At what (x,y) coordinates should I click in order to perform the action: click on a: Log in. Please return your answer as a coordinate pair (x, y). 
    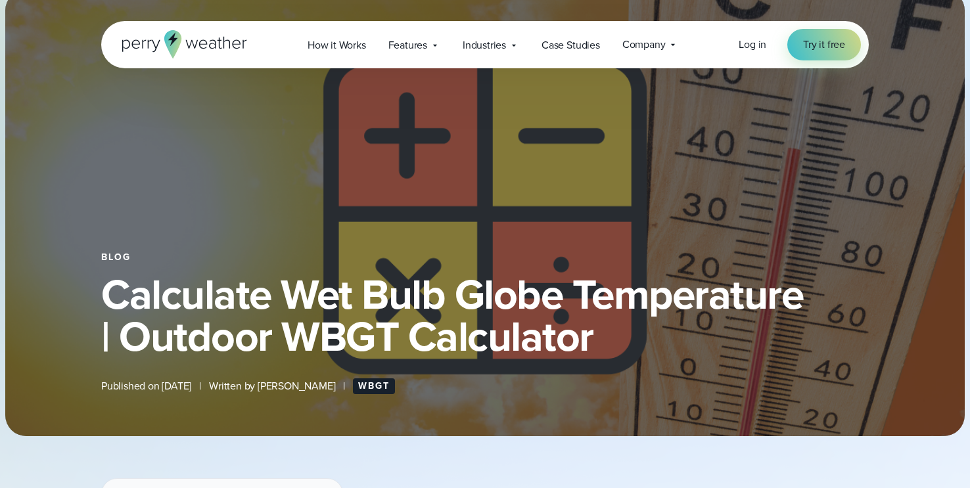
    Looking at the image, I should click on (753, 45).